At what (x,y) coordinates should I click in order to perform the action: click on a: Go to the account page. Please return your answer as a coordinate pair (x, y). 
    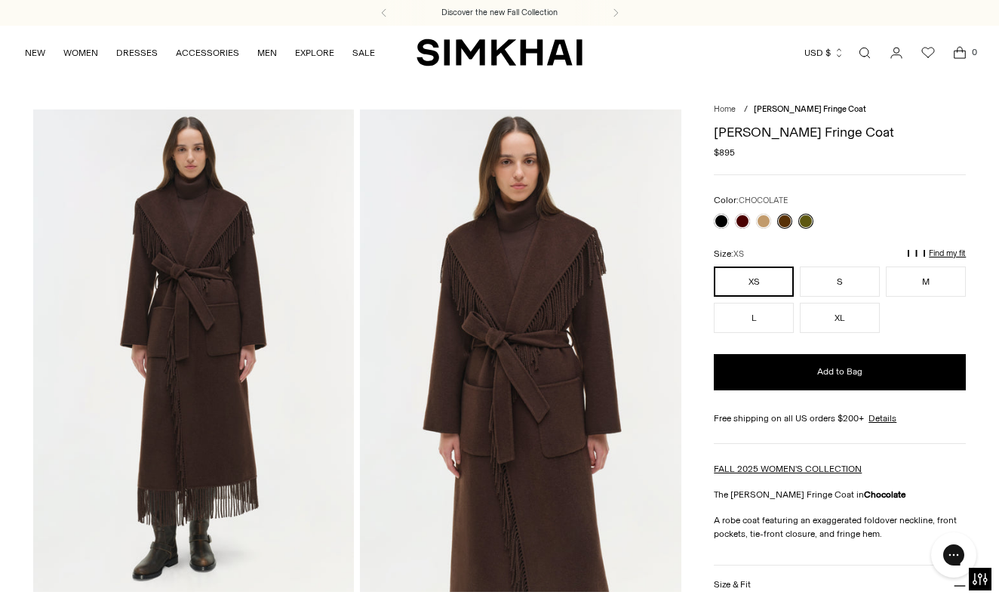
    Looking at the image, I should click on (896, 53).